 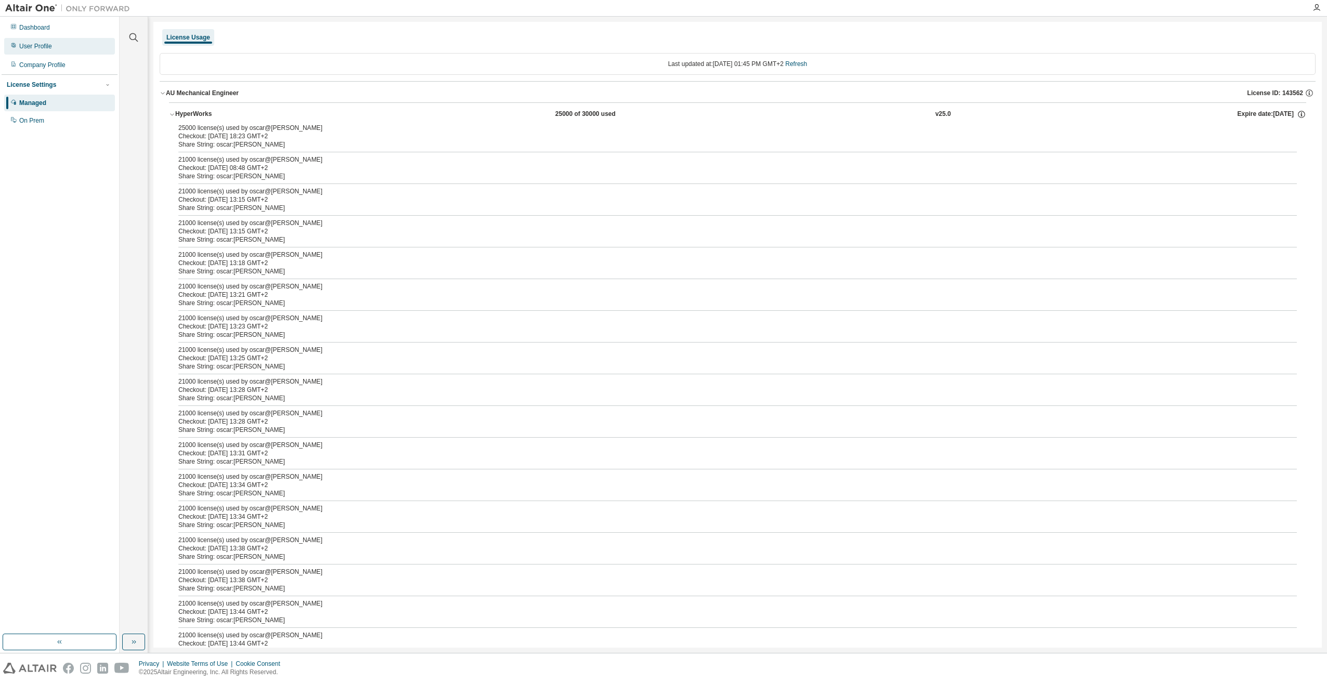 What do you see at coordinates (943, 114) in the screenshot?
I see `div: v25.0` at bounding box center [943, 114].